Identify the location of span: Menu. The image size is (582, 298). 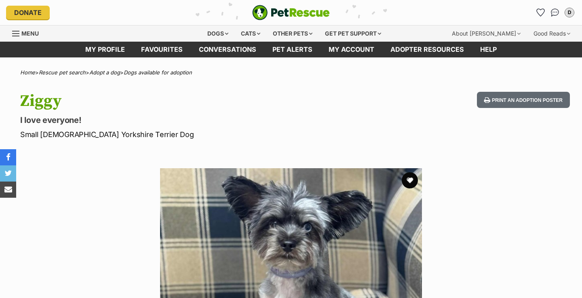
(30, 33).